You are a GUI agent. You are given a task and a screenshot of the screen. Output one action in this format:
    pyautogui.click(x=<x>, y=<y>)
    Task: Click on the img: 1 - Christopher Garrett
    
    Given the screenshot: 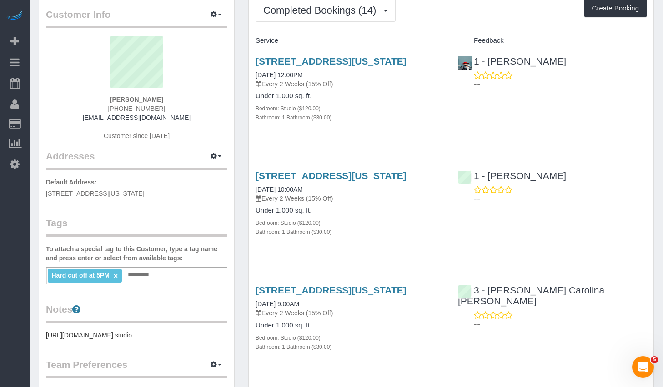 What is the action you would take?
    pyautogui.click(x=465, y=63)
    